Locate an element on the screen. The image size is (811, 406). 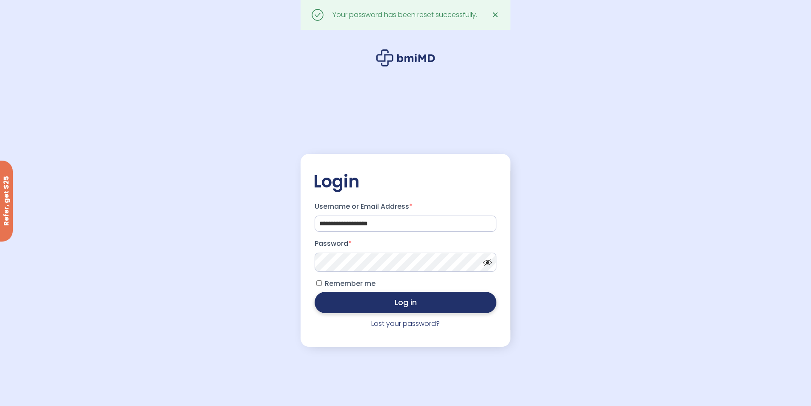
label: Password is located at coordinates (405, 244).